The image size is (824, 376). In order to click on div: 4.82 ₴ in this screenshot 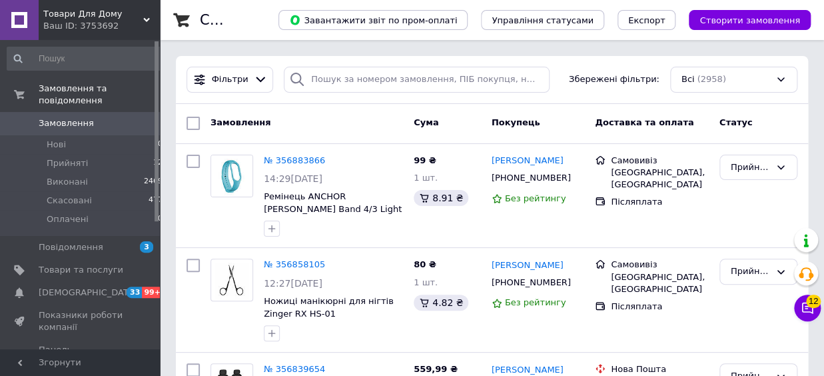, I will do `click(441, 303)`.